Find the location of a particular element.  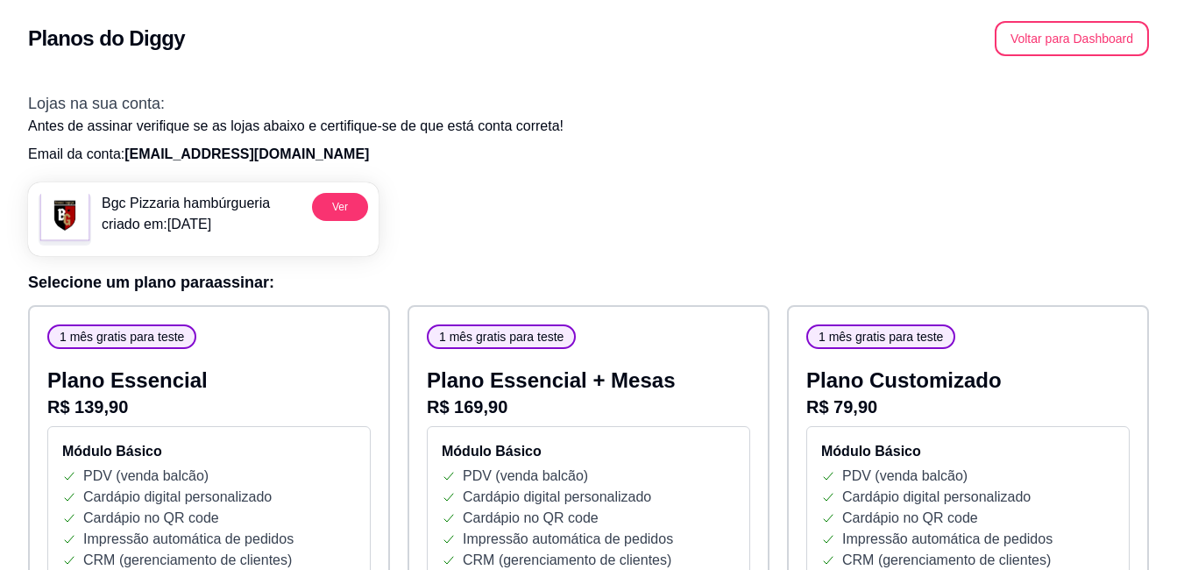

p: R$ 79,90 is located at coordinates (967, 407).